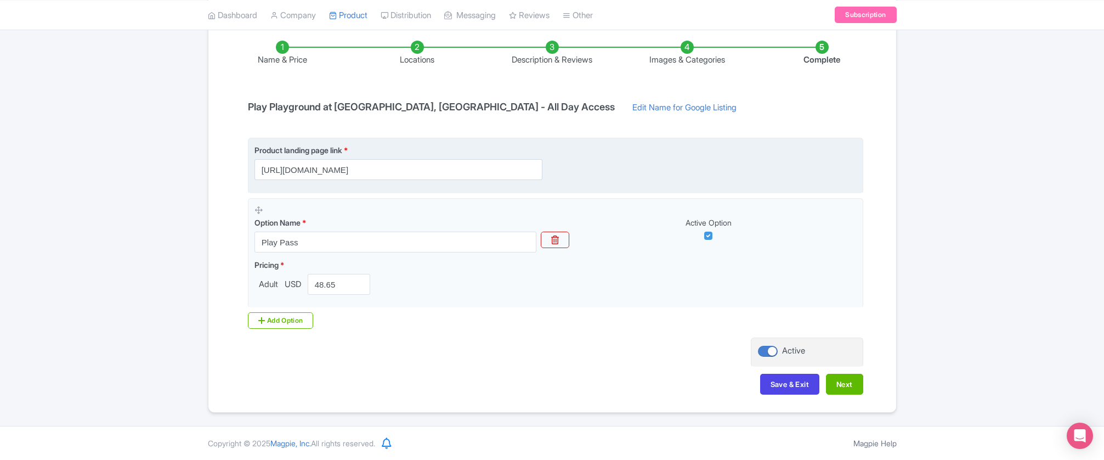 This screenshot has width=1104, height=460. I want to click on span: Magpie, Inc., so click(291, 443).